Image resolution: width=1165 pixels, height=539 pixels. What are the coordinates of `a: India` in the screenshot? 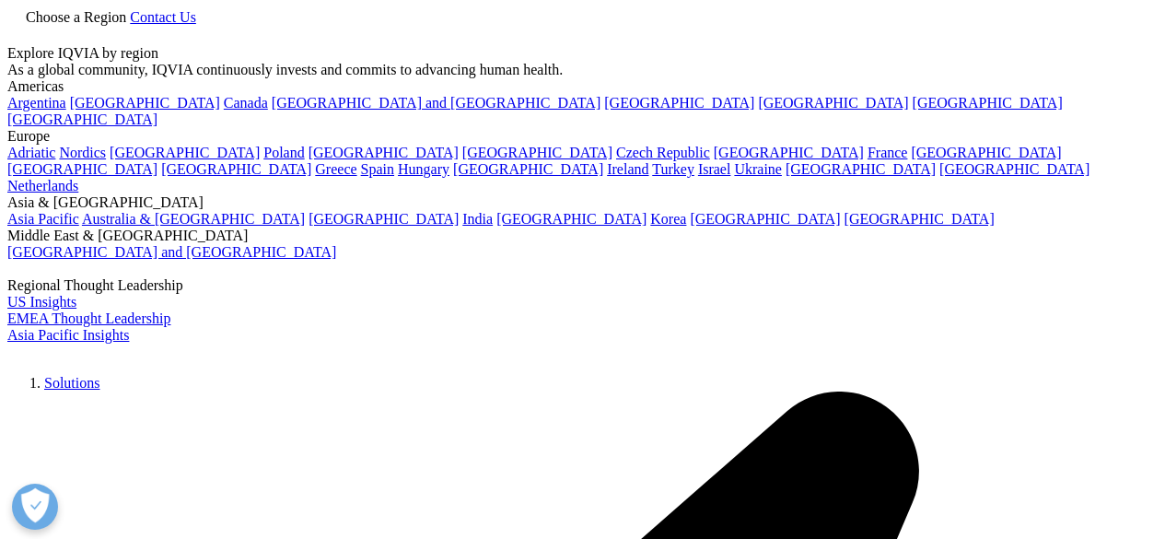 It's located at (477, 218).